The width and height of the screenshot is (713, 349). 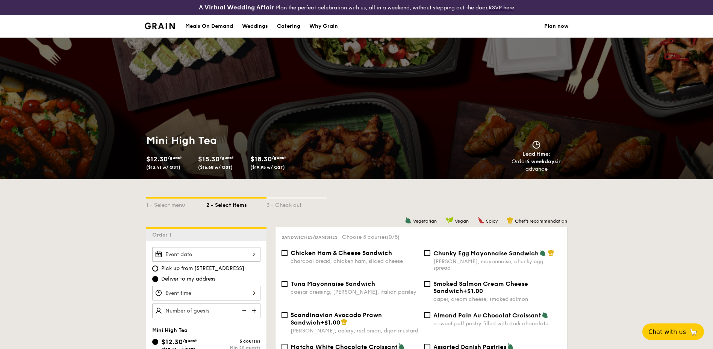 I want to click on div: Catering, so click(x=289, y=26).